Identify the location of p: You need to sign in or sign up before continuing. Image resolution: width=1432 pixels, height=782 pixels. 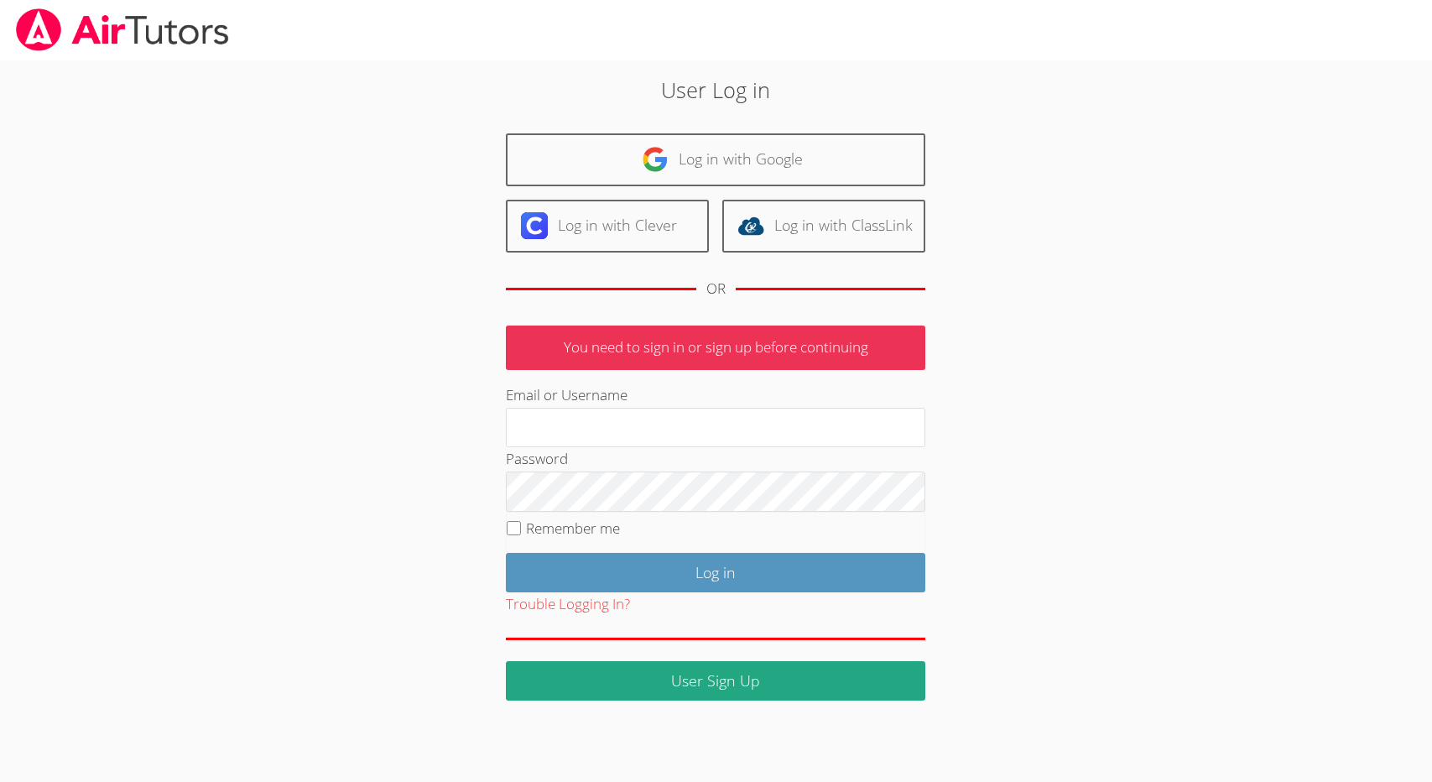
(716, 347).